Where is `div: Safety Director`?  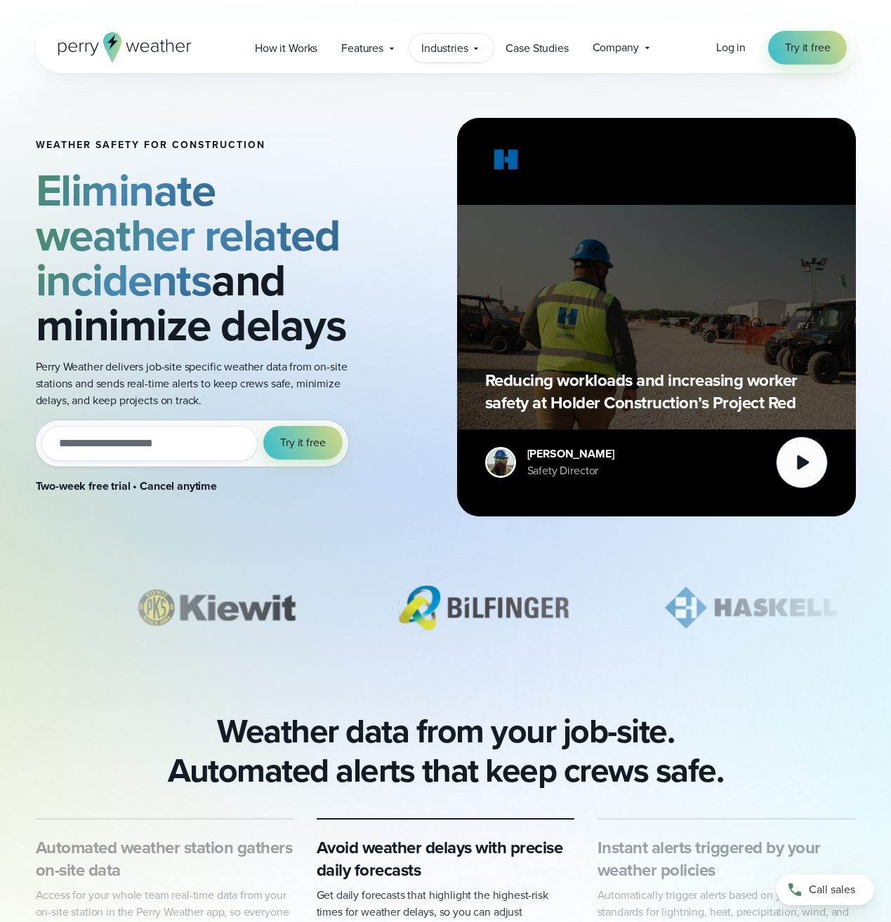 div: Safety Director is located at coordinates (571, 471).